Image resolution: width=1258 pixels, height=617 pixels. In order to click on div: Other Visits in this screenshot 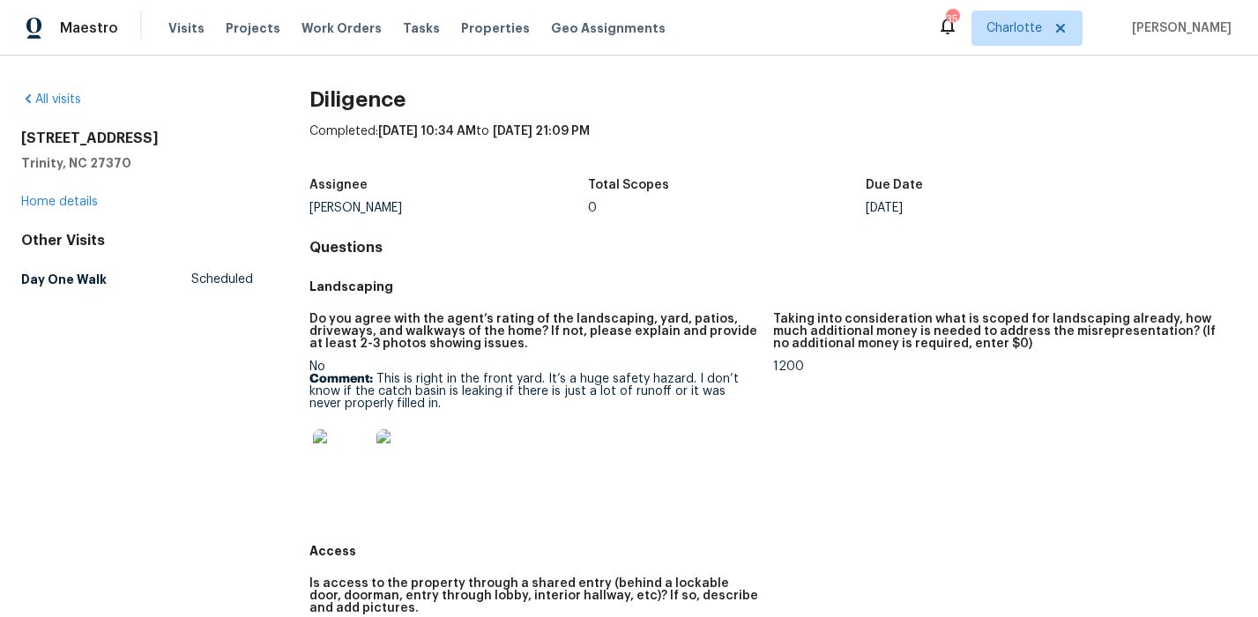, I will do `click(137, 241)`.